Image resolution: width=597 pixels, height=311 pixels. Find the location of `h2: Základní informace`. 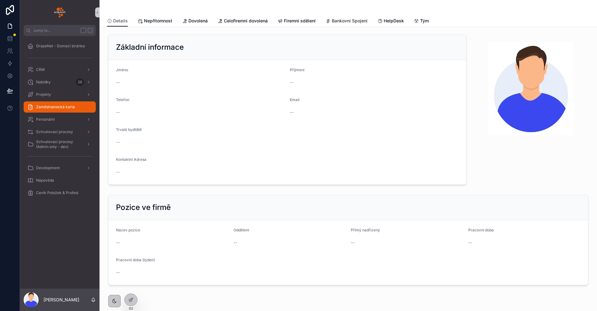

h2: Základní informace is located at coordinates (150, 47).